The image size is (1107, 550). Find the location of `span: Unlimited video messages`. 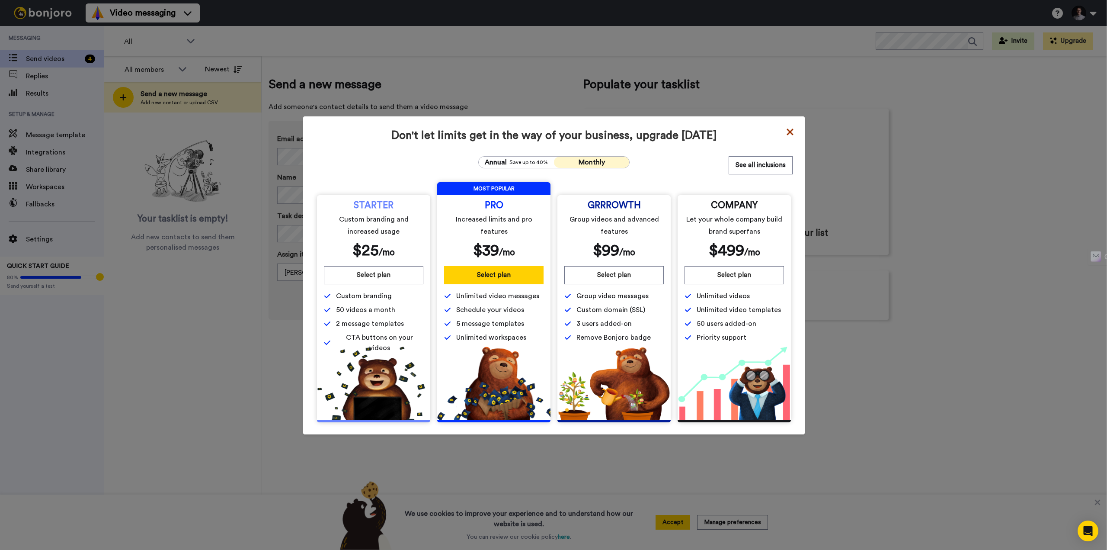

span: Unlimited video messages is located at coordinates (498, 296).